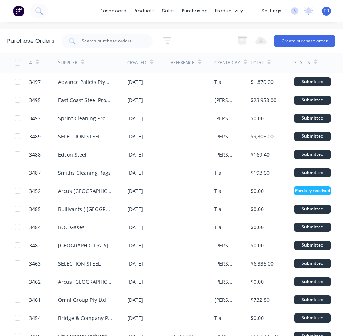  What do you see at coordinates (302, 63) in the screenshot?
I see `div: Status` at bounding box center [302, 63].